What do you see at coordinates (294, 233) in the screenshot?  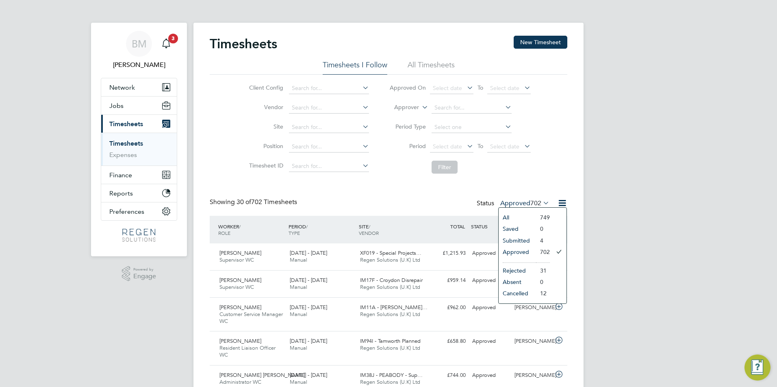 I see `span: TYPE` at bounding box center [294, 233].